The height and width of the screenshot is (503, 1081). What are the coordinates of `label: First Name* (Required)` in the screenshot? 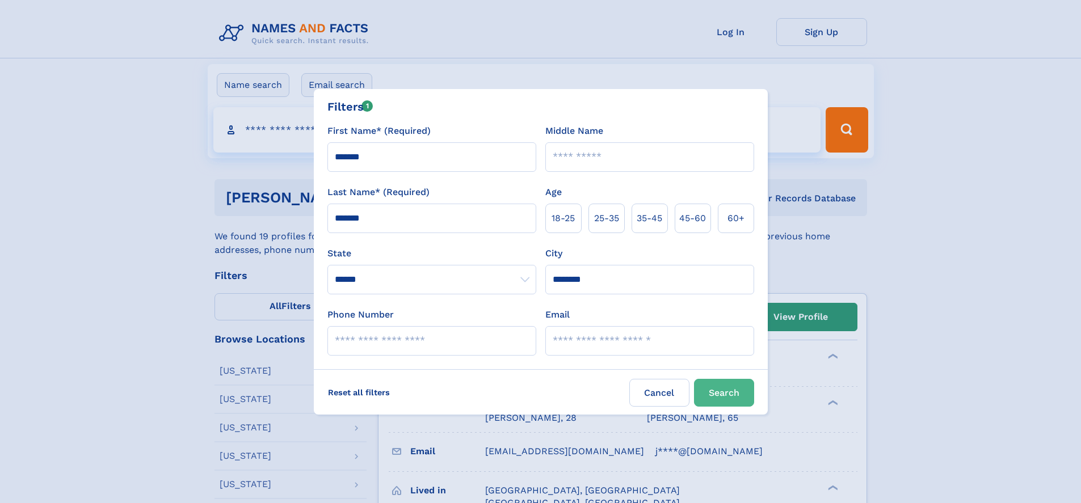 It's located at (379, 131).